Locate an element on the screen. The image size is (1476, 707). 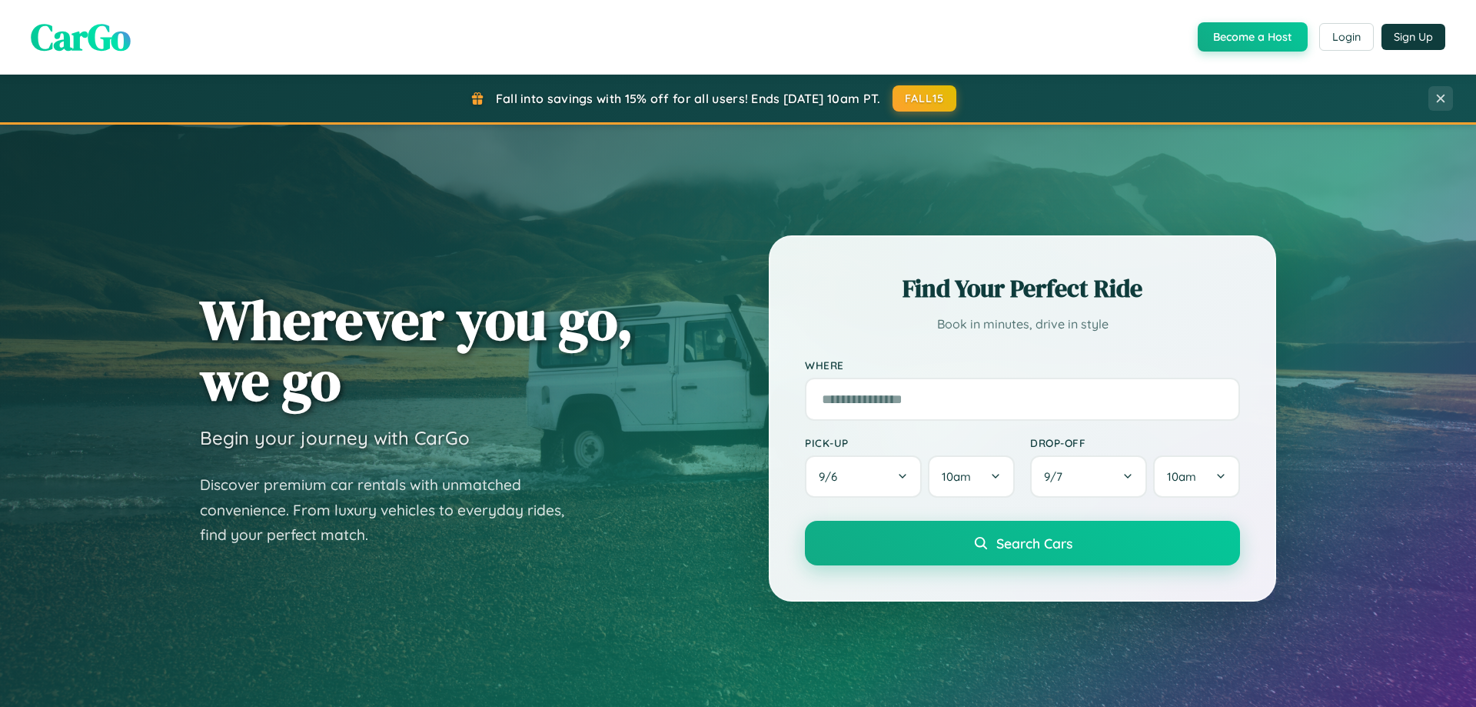
button: Become a Host is located at coordinates (1252, 37).